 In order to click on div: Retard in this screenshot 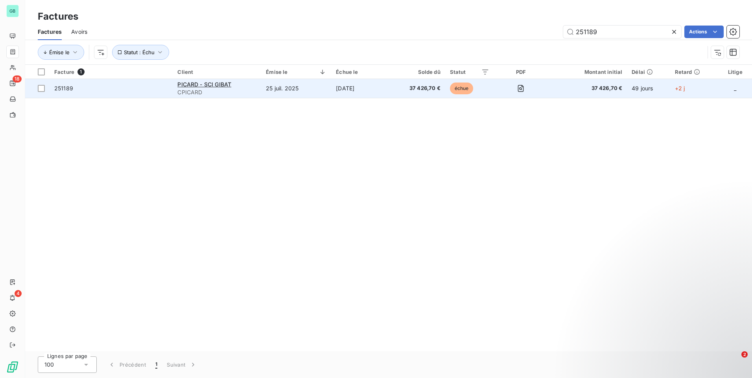, I will do `click(694, 72)`.